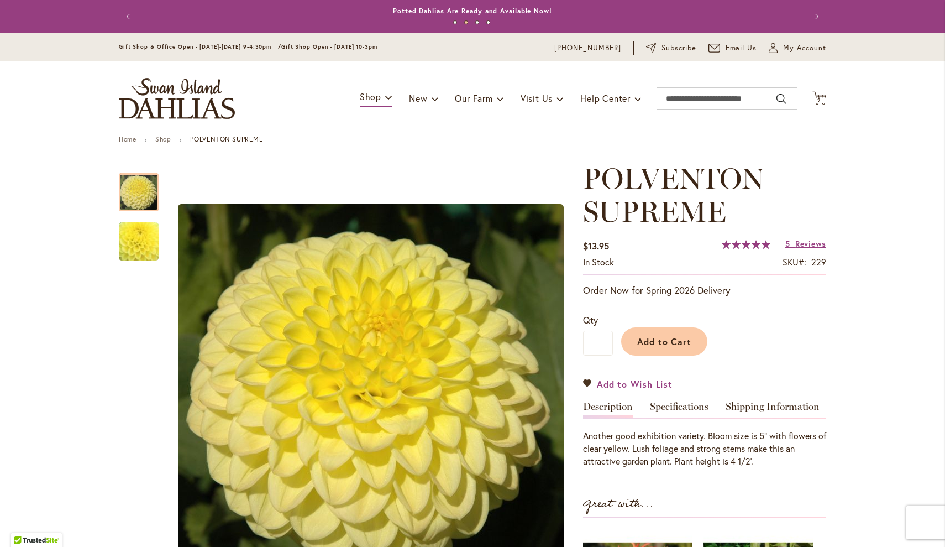  Describe the element at coordinates (599, 262) in the screenshot. I see `div: Availability` at that location.